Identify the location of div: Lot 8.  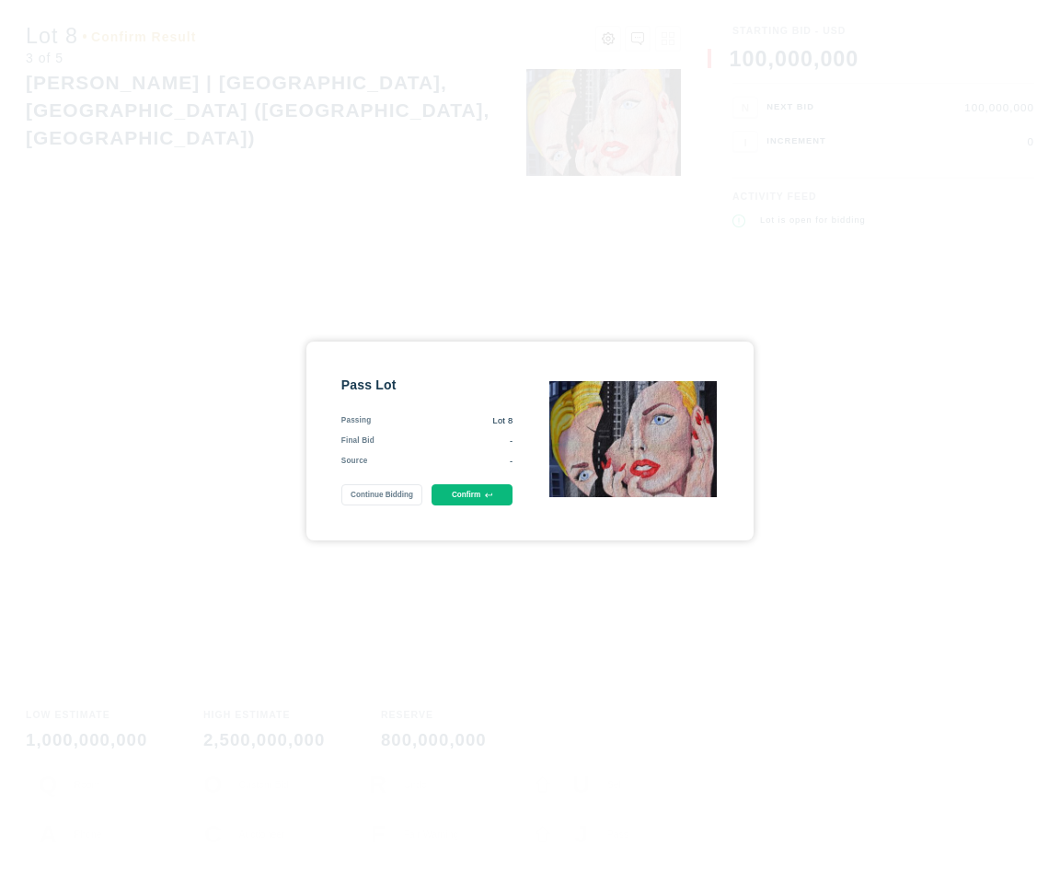
(442, 421).